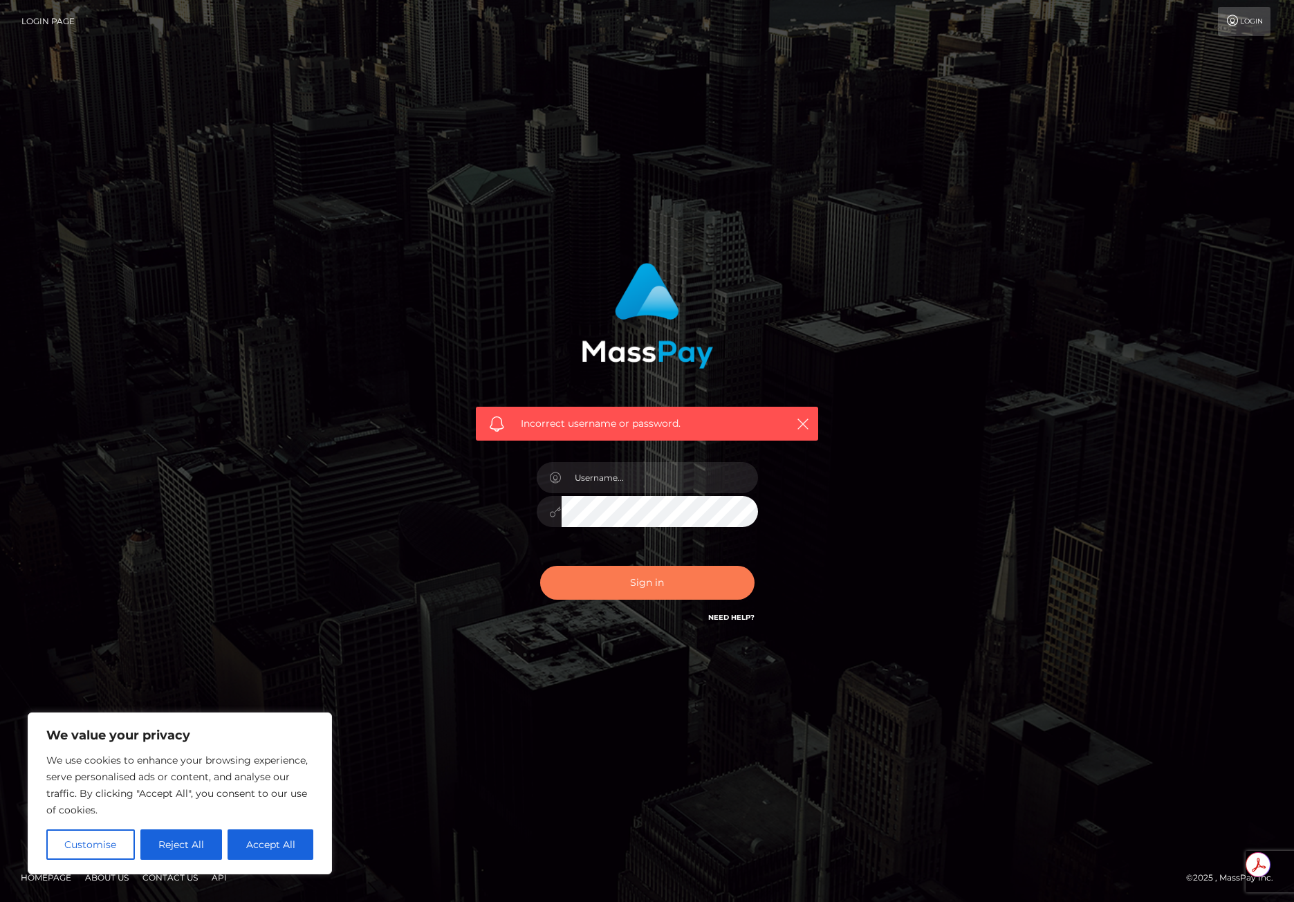 Image resolution: width=1294 pixels, height=902 pixels. I want to click on span: Incorrect username or password., so click(647, 423).